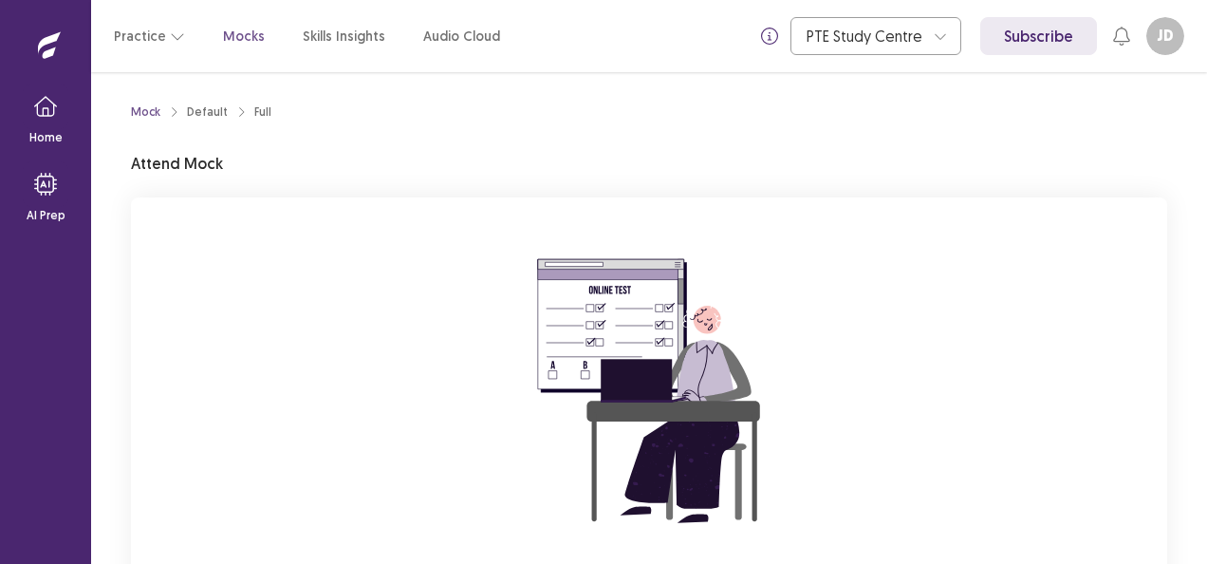 The width and height of the screenshot is (1207, 564). What do you see at coordinates (244, 36) in the screenshot?
I see `a: Mocks` at bounding box center [244, 36].